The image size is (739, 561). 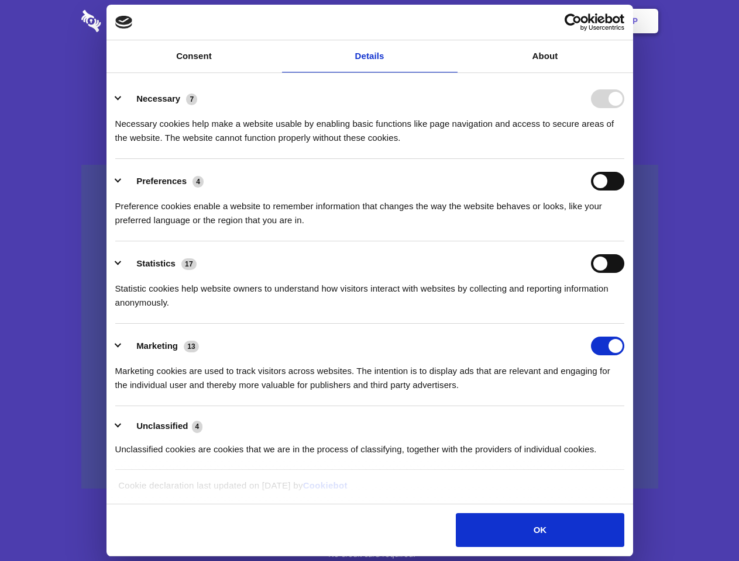 I want to click on button: Marketing (13), so click(x=161, y=346).